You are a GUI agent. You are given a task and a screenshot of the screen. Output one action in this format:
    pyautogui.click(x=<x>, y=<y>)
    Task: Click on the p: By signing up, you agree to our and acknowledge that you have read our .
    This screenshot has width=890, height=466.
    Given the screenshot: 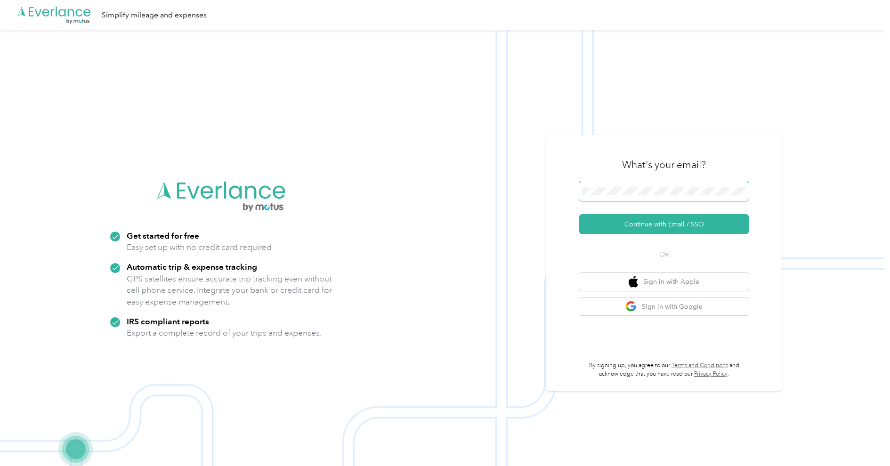 What is the action you would take?
    pyautogui.click(x=664, y=370)
    